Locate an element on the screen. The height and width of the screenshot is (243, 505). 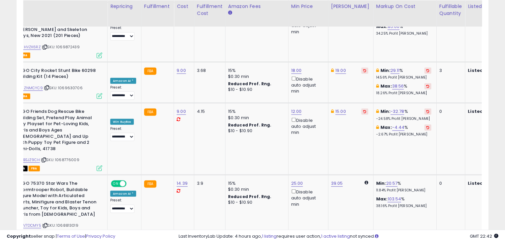
div: Title is located at coordinates (53, 6).